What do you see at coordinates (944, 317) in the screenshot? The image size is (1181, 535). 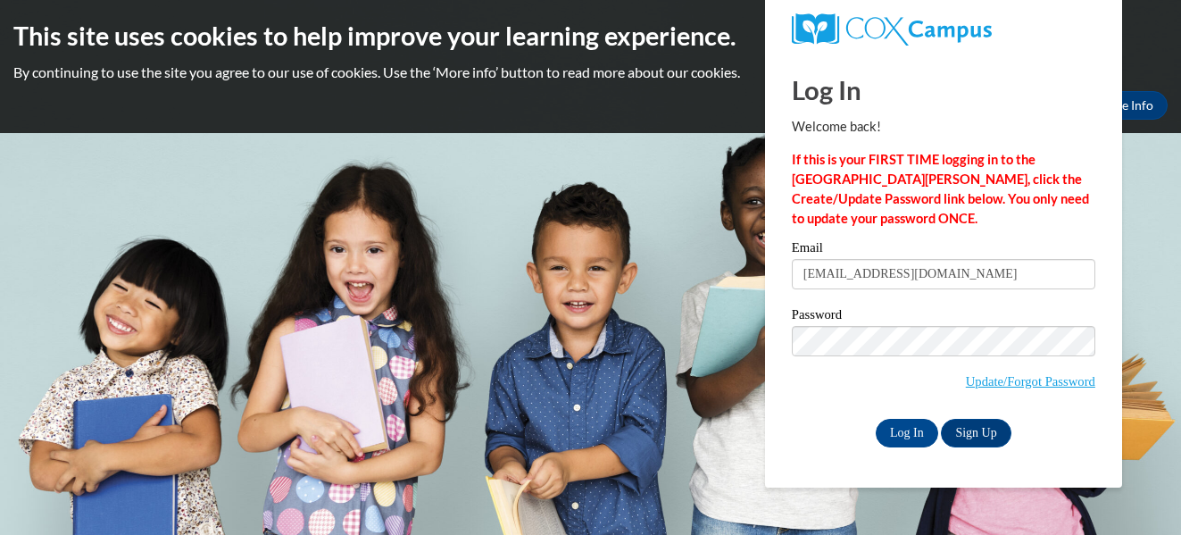 I see `label: Password` at bounding box center [944, 317].